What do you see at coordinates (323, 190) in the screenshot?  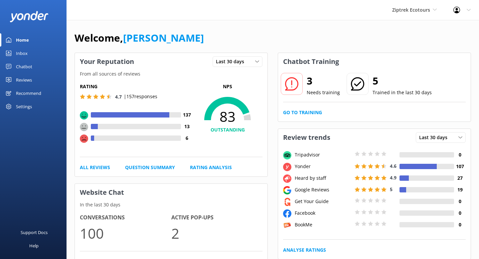 I see `div: Google Reviews` at bounding box center [323, 190].